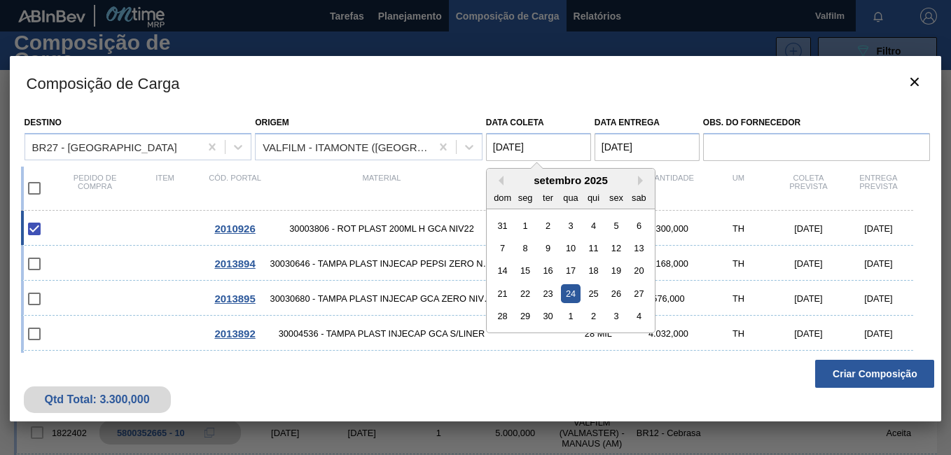 The height and width of the screenshot is (455, 951). Describe the element at coordinates (272, 123) in the screenshot. I see `label: Origem` at that location.